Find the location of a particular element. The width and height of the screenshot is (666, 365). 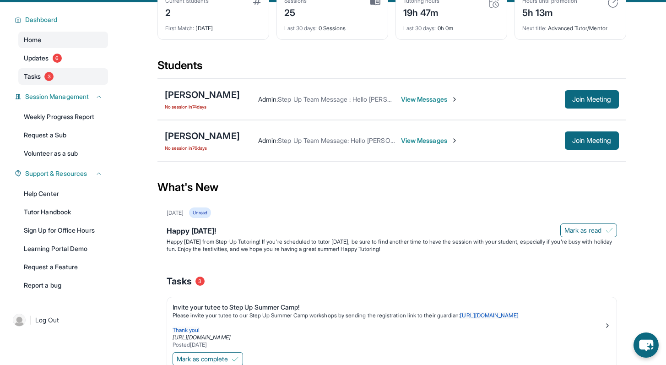

button: chat-button is located at coordinates (646, 345).